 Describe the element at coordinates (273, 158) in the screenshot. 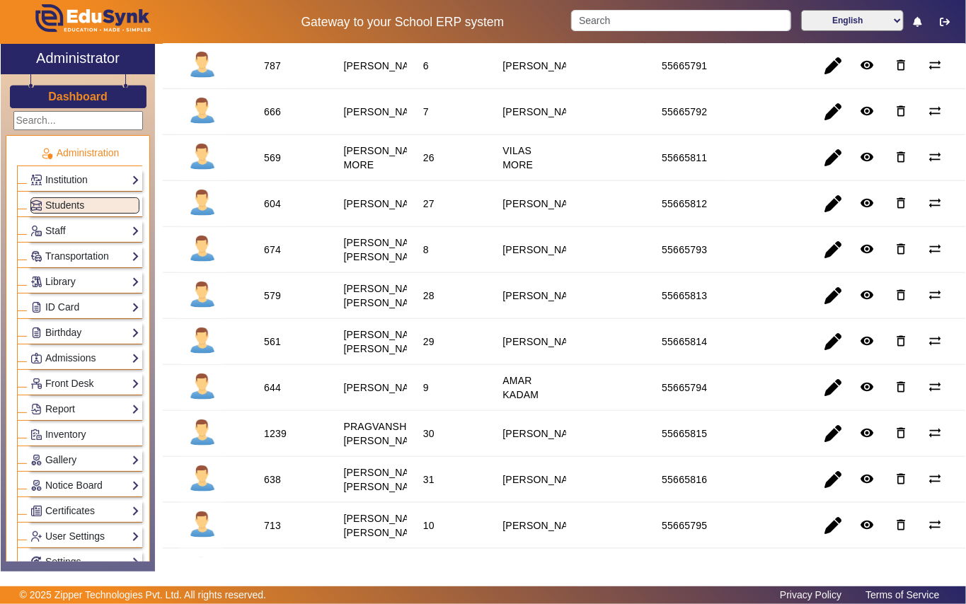

I see `div: 569` at that location.